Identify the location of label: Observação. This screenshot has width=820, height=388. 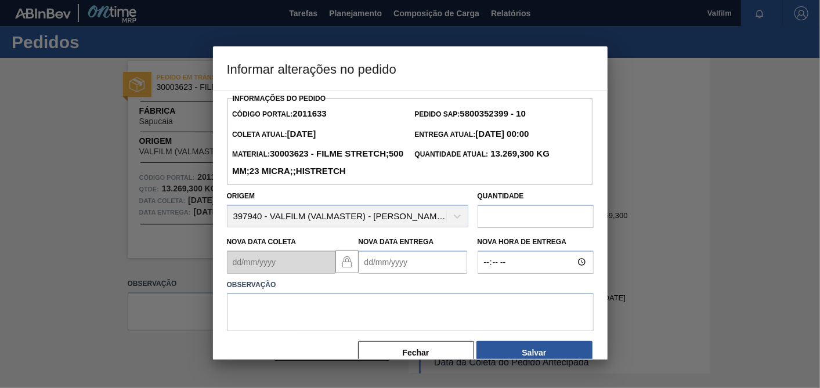
(410, 285).